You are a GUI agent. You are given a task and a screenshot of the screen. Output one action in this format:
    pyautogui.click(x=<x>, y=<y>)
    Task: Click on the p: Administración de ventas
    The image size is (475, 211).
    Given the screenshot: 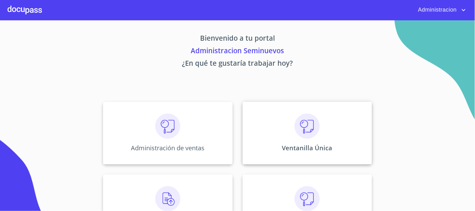 What is the action you would take?
    pyautogui.click(x=168, y=148)
    